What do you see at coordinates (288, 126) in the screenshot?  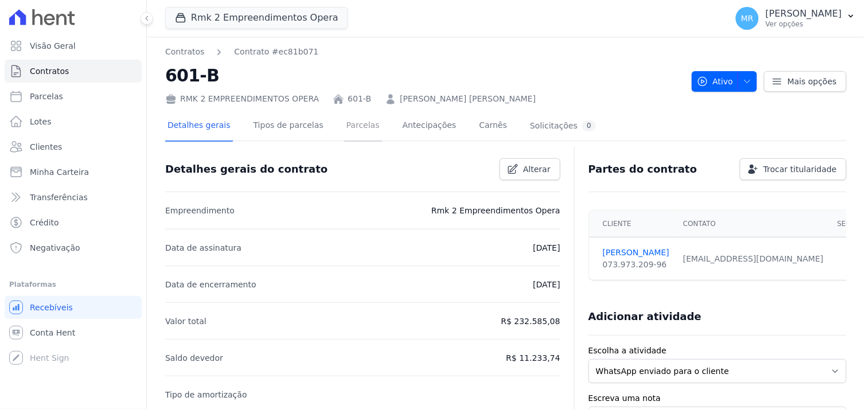 I see `a: Tipos de parcelas` at bounding box center [288, 126].